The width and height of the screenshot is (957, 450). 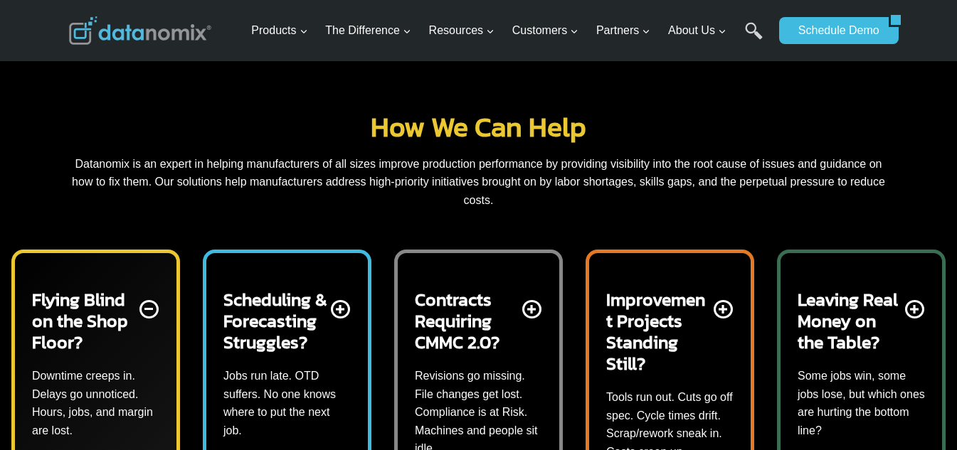 I want to click on a: Terms, so click(x=170, y=322).